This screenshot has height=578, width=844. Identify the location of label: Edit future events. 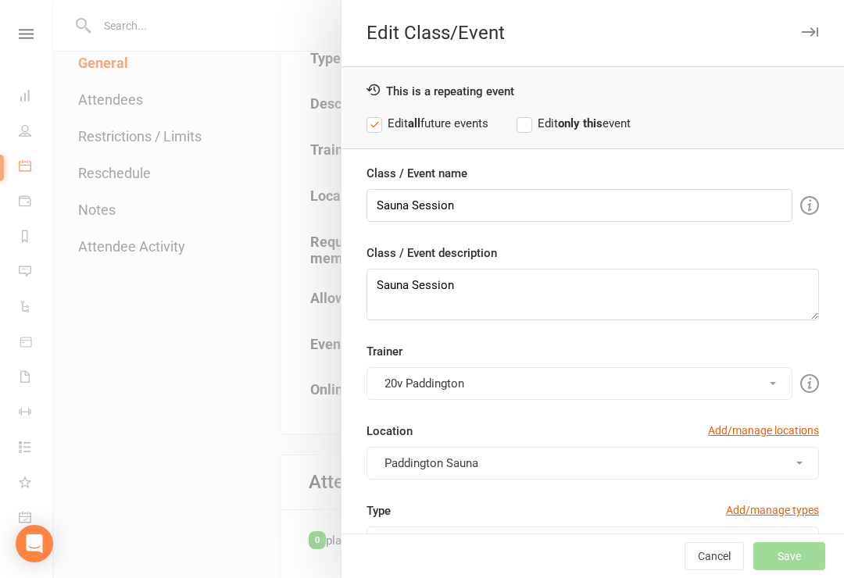
(428, 123).